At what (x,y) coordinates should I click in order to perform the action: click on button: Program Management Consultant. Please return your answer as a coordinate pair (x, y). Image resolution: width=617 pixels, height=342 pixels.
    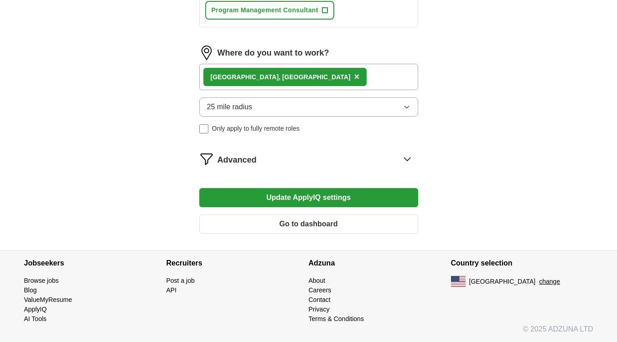
    Looking at the image, I should click on (269, 10).